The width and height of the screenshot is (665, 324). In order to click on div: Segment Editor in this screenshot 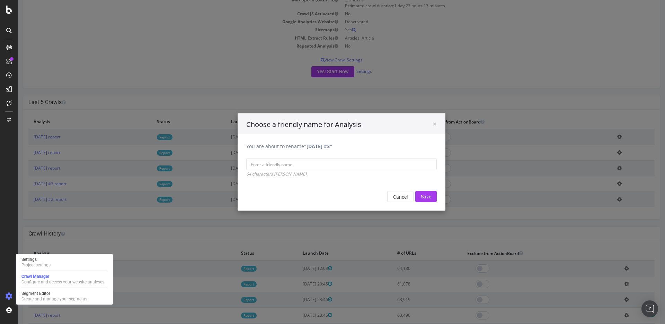, I will do `click(54, 293)`.